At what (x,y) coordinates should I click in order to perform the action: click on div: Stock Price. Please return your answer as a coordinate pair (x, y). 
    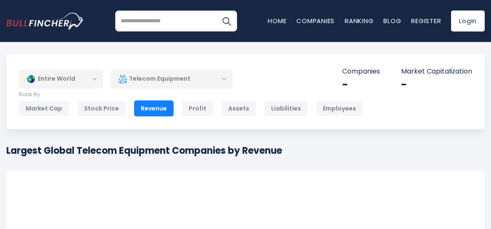
    Looking at the image, I should click on (101, 108).